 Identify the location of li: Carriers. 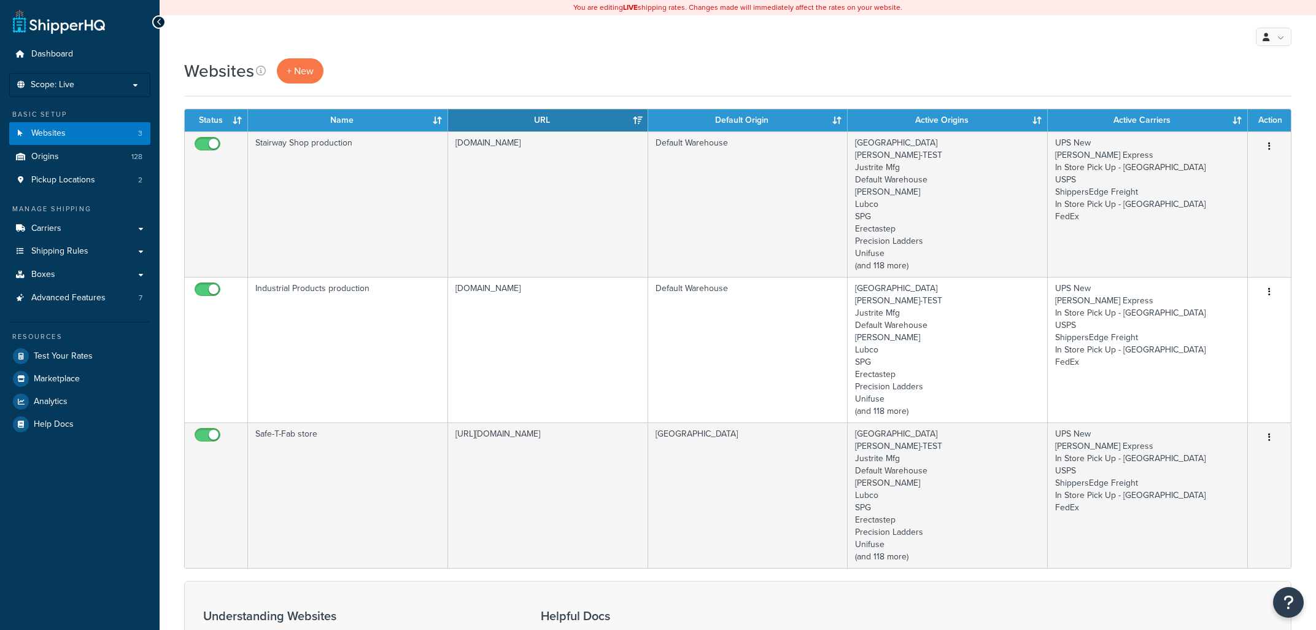
(80, 228).